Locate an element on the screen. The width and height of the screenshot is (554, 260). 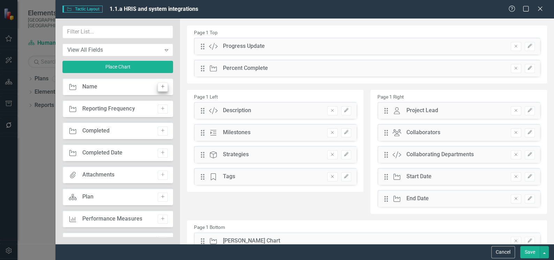
div: Completed is located at coordinates (96, 131).